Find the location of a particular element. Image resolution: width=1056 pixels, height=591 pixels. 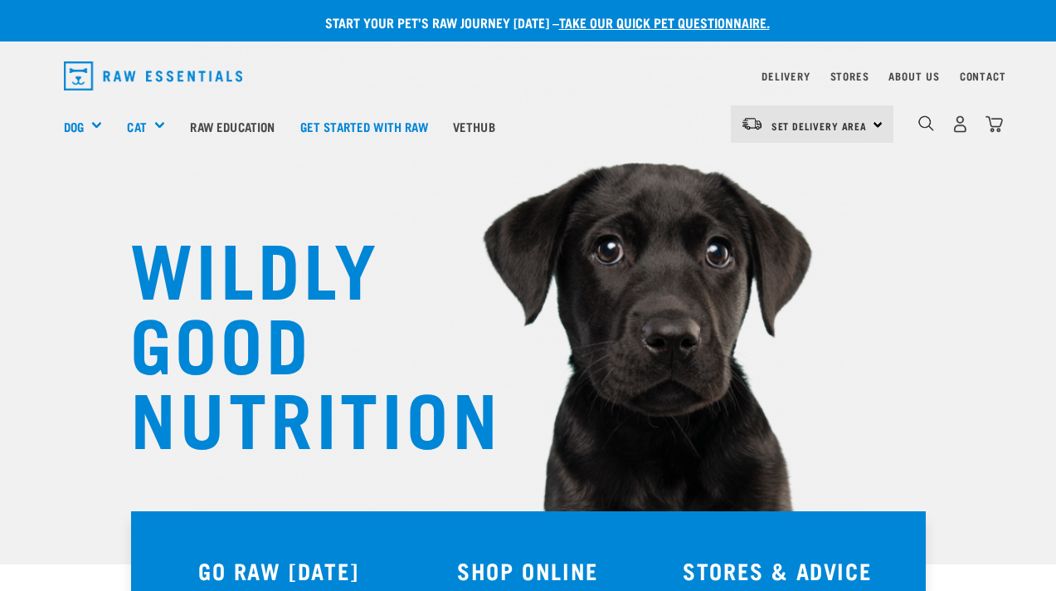

a: take our quick pet questionnaire. is located at coordinates (665, 22).